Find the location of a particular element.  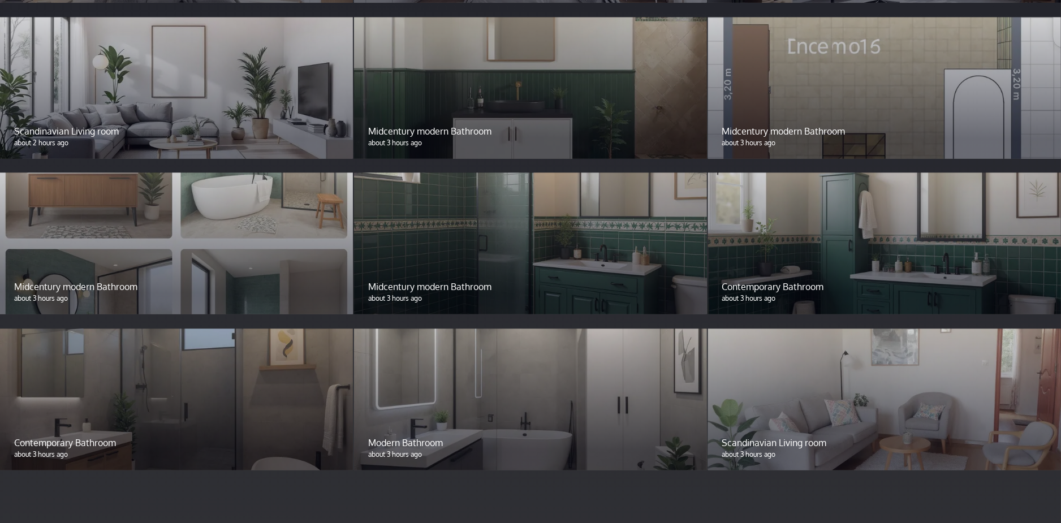

p: about 2 hours ago is located at coordinates (176, 143).